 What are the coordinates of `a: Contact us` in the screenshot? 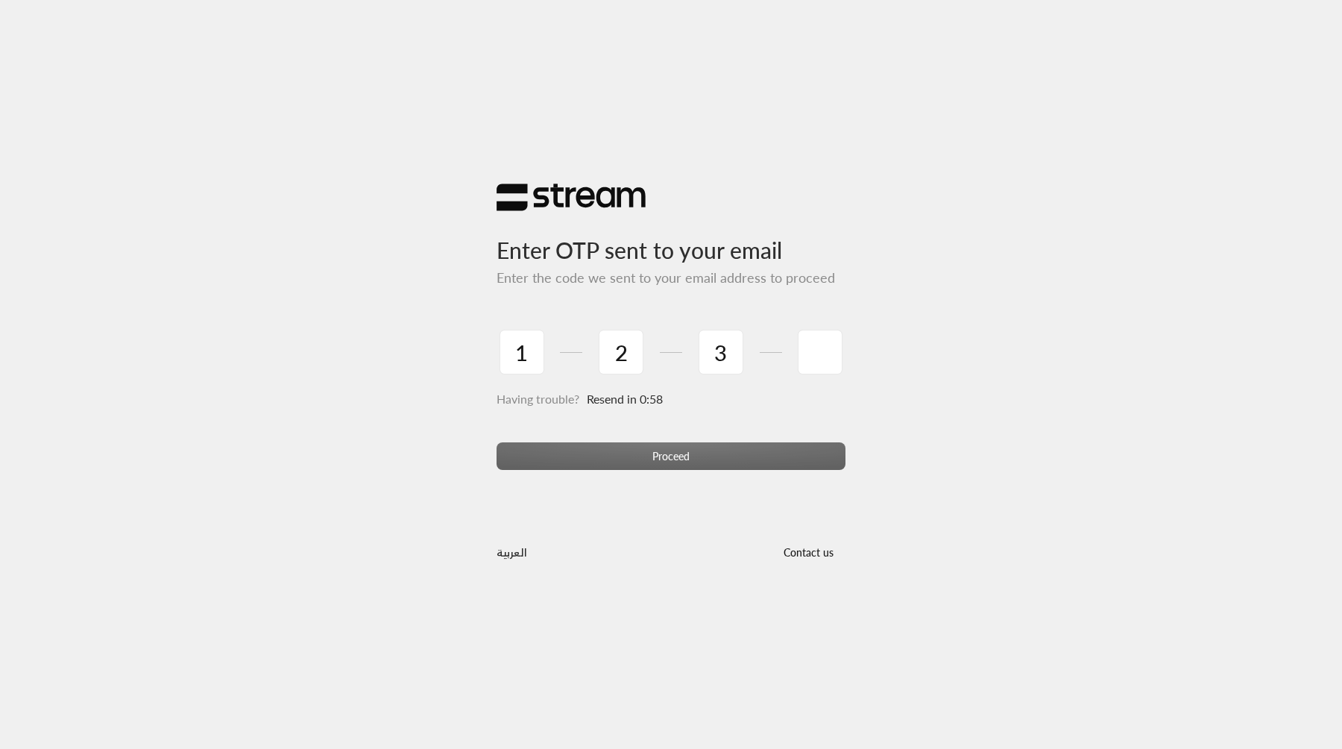 It's located at (808, 552).